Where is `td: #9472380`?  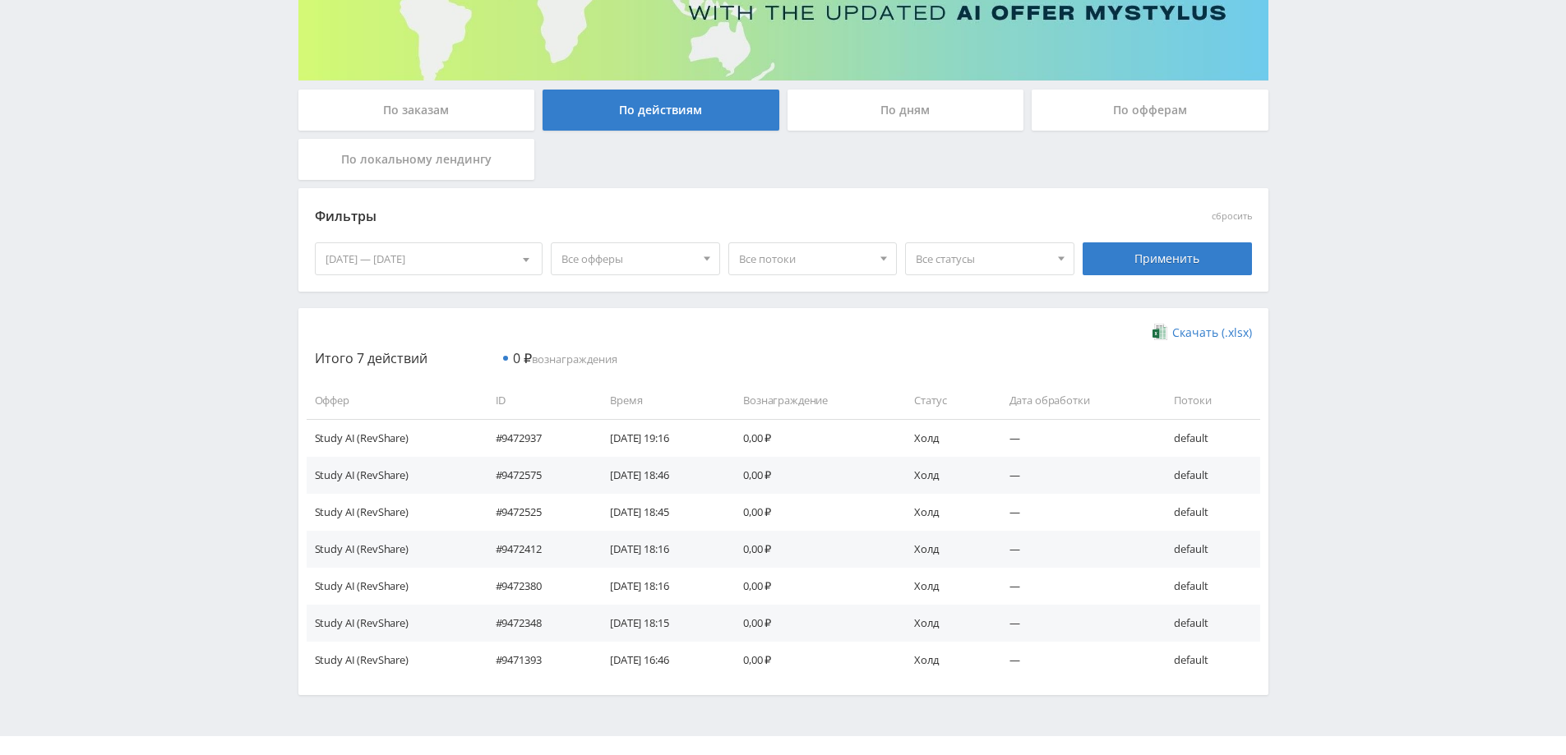
td: #9472380 is located at coordinates (537, 586).